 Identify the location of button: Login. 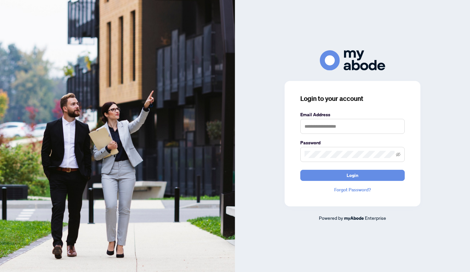
(353, 175).